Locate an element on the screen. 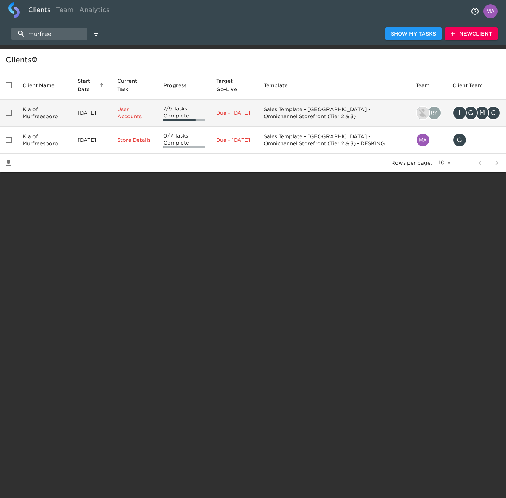 This screenshot has height=498, width=506. div: Client s is located at coordinates (254, 60).